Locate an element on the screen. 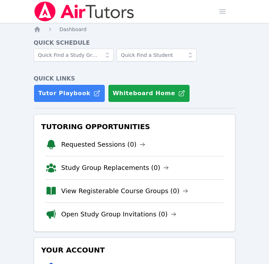 The height and width of the screenshot is (264, 269). button: Whiteboard Home is located at coordinates (149, 93).